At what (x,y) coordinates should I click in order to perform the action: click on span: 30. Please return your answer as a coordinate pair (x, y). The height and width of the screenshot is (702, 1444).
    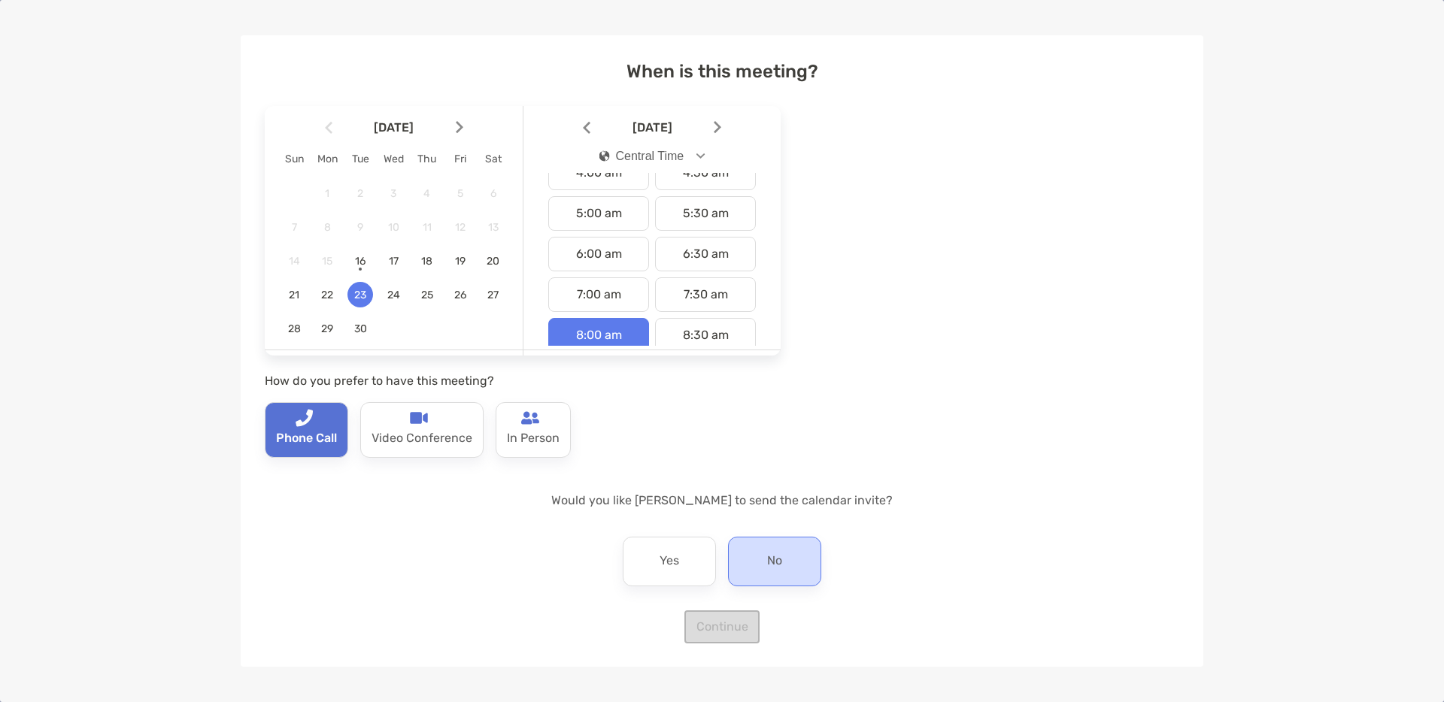
    Looking at the image, I should click on (360, 329).